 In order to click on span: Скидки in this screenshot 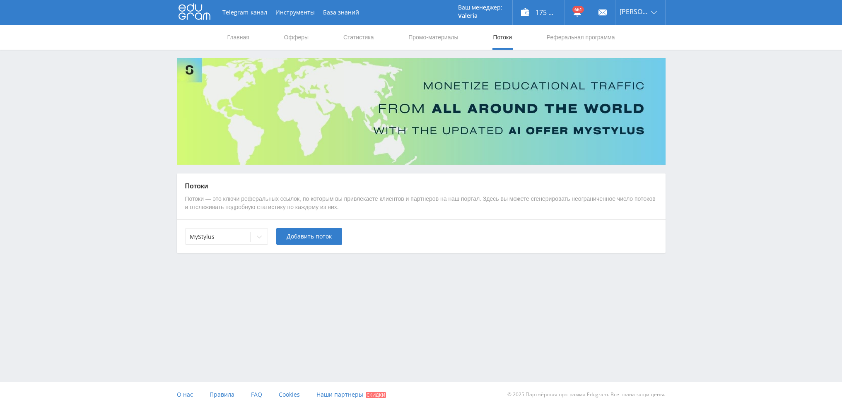, I will do `click(376, 395)`.